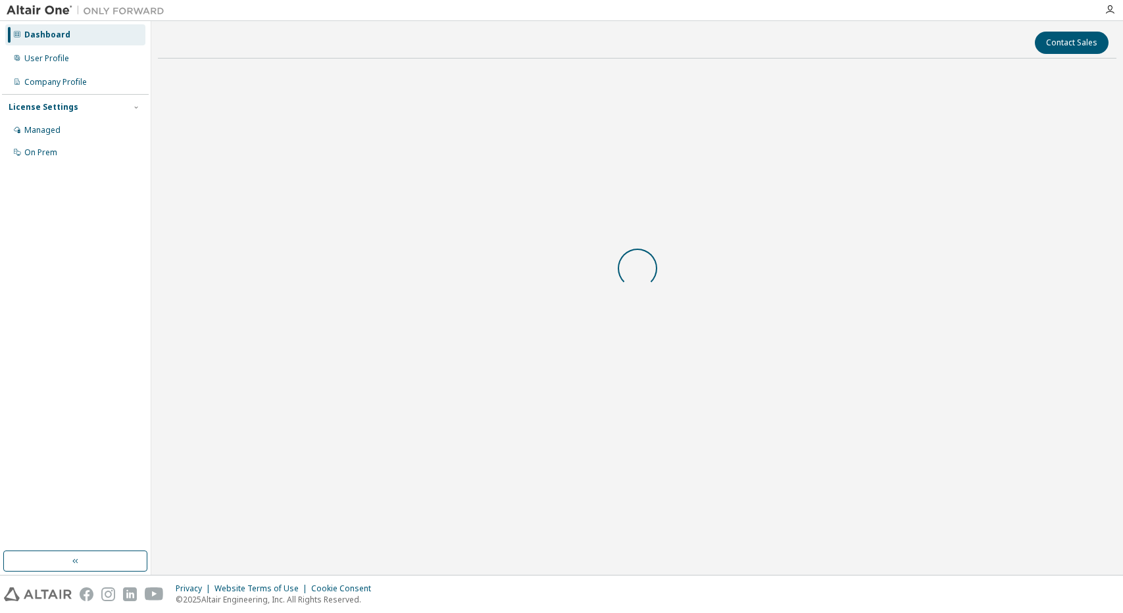 This screenshot has width=1123, height=613. I want to click on img: instagram.svg, so click(108, 594).